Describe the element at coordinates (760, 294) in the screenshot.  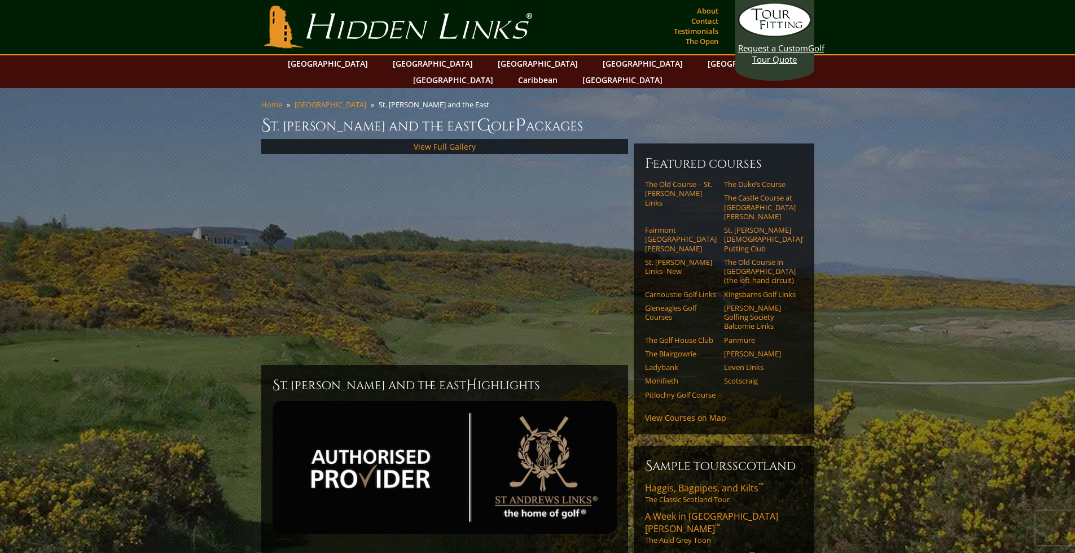
I see `a: Kingsbarns Golf Links` at that location.